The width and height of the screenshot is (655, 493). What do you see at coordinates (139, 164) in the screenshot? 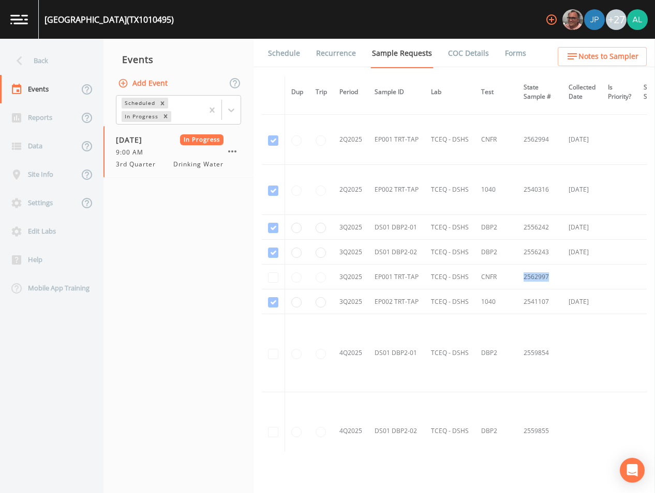
I see `span: 3rd Quarter` at bounding box center [139, 164].